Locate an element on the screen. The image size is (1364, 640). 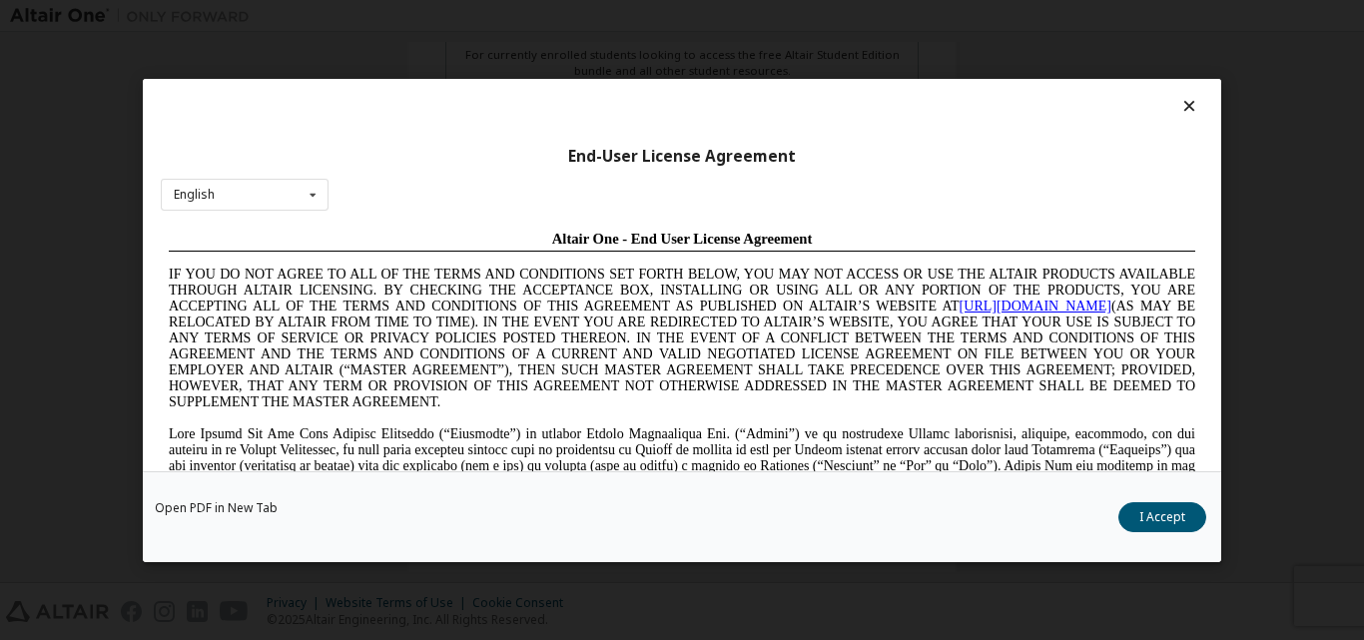
span: Lore Ipsumd Sit Ame Cons Adipisc Elitseddo (“Eiusmodte”) in utlabor Etdolo Magnaaliqua Eni. (“Adm... is located at coordinates (521, 275).